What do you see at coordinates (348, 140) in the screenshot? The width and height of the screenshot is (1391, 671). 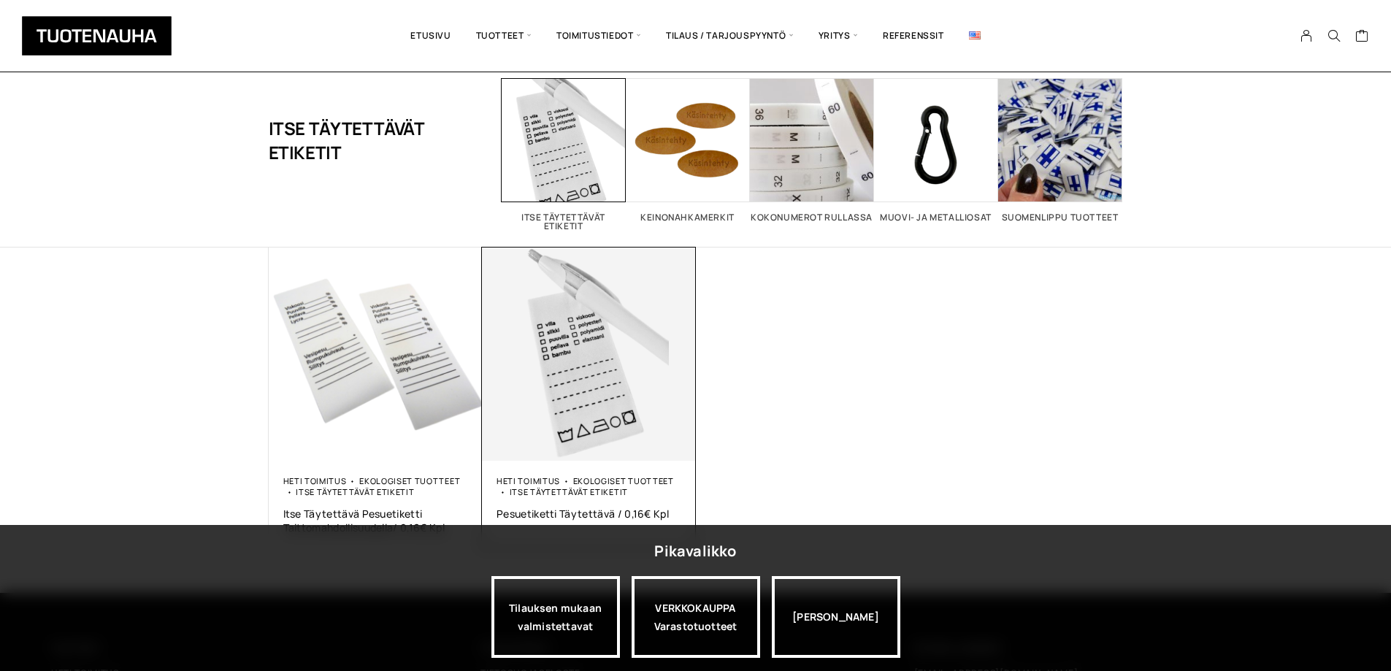 I see `h1: Itse täytettävät etiketit` at bounding box center [348, 140].